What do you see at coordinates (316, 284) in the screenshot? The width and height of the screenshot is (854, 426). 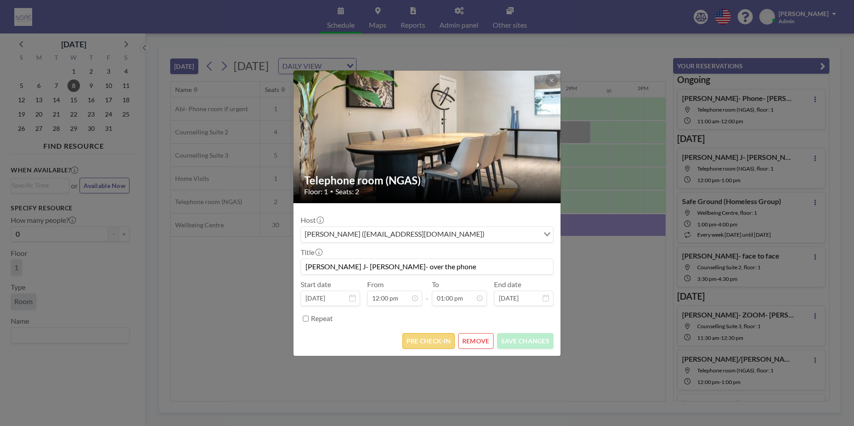 I see `label: Start date` at bounding box center [316, 284].